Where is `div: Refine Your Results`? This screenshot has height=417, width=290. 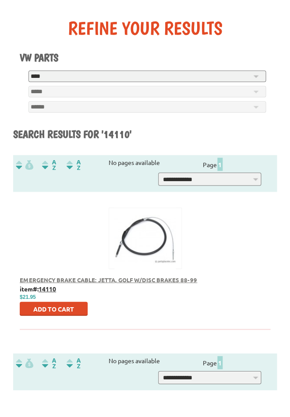 div: Refine Your Results is located at coordinates (145, 28).